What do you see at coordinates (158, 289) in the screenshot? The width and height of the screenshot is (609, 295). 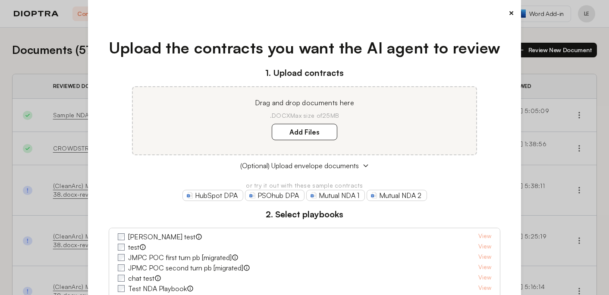 I see `label: Test NDA Playbook` at bounding box center [158, 289].